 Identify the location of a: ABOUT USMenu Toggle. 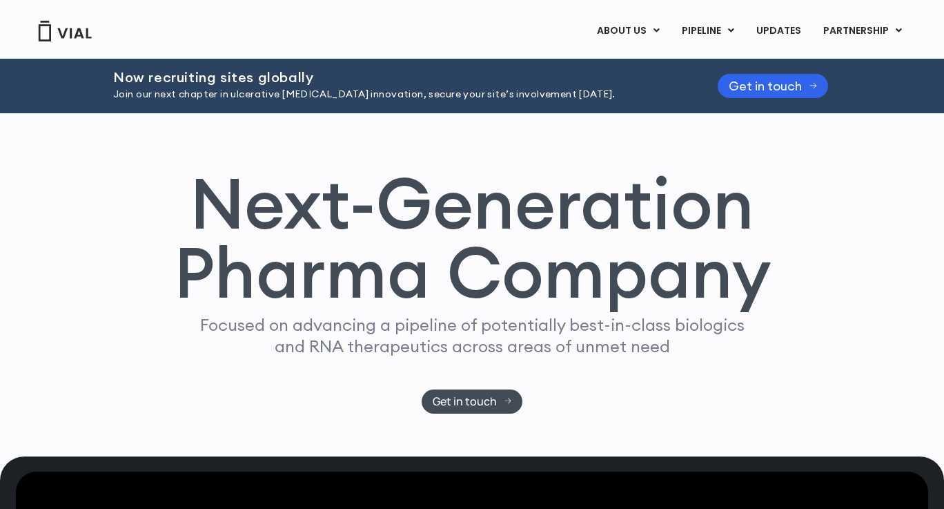
(628, 31).